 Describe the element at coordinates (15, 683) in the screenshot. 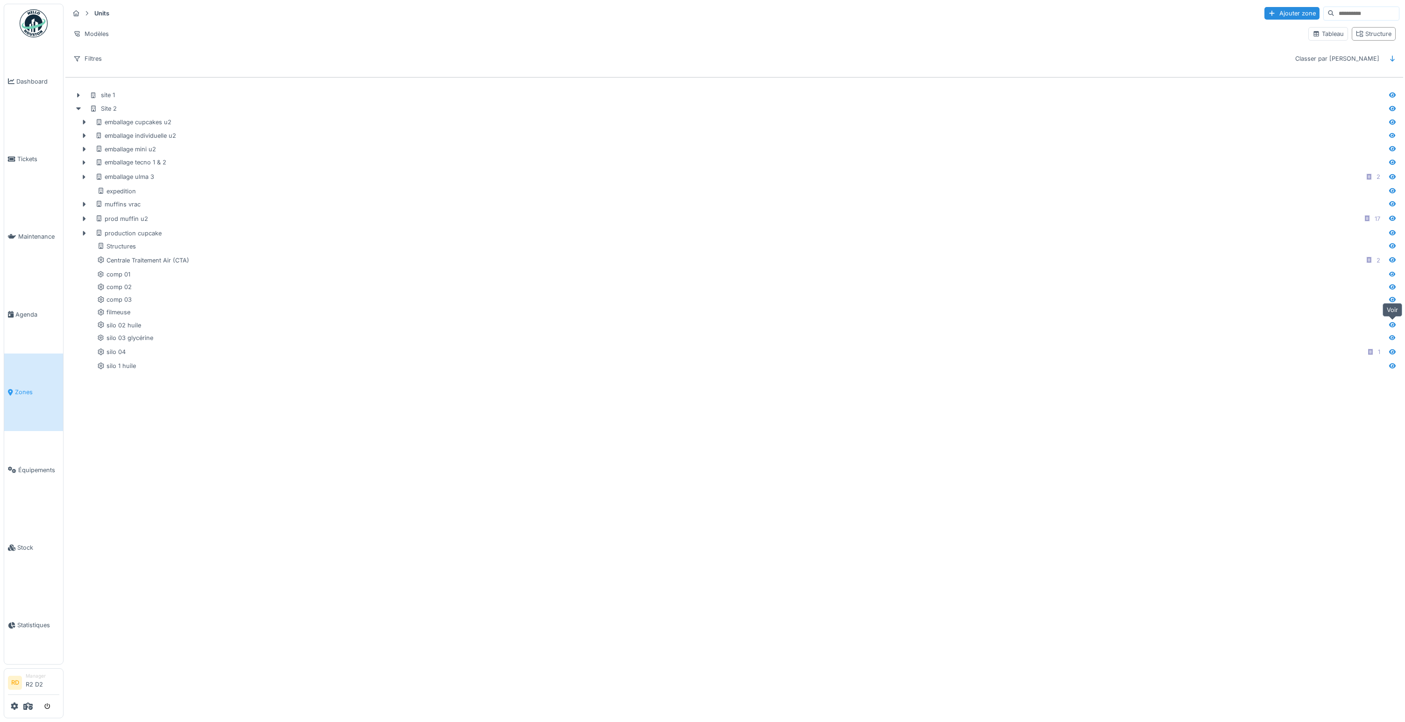

I see `li: RD` at that location.